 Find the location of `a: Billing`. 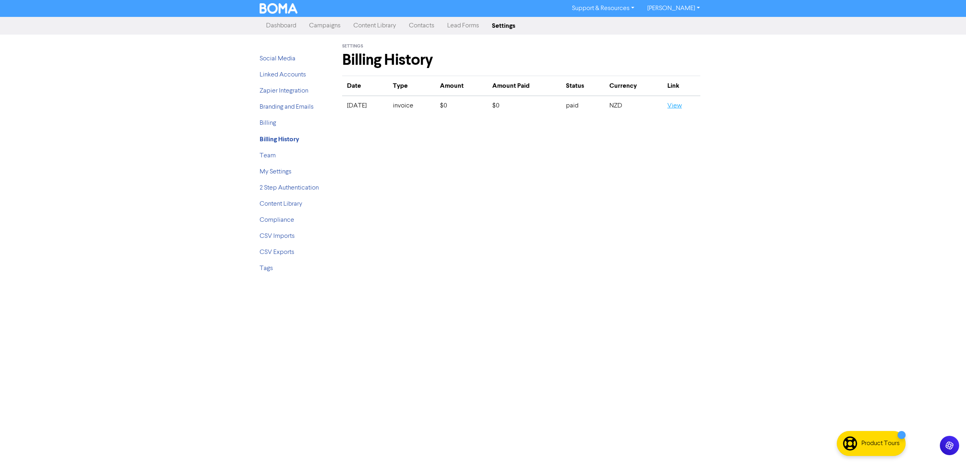

a: Billing is located at coordinates (268, 123).